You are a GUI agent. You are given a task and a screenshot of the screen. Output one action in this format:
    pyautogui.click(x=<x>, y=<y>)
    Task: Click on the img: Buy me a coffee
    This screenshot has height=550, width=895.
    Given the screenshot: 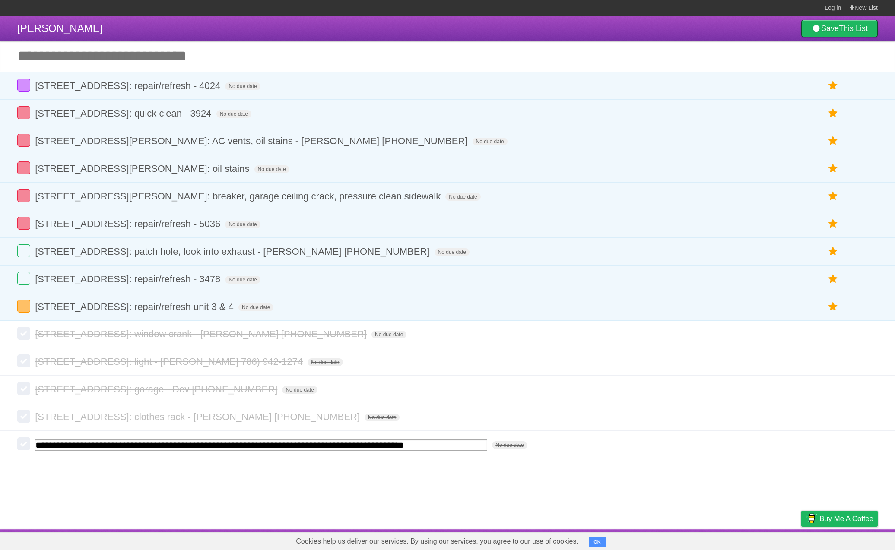 What is the action you would take?
    pyautogui.click(x=811, y=519)
    